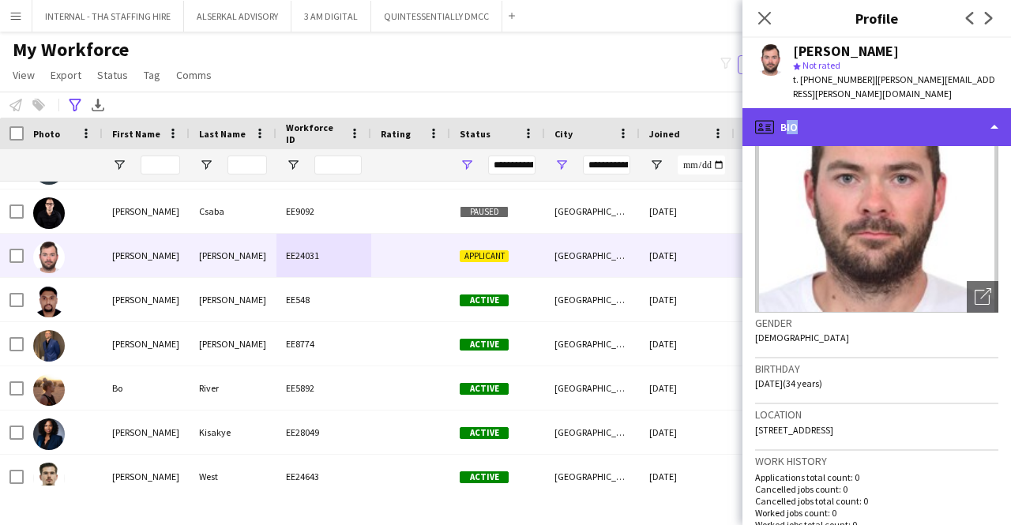 Image resolution: width=1011 pixels, height=525 pixels. Describe the element at coordinates (314, 133) in the screenshot. I see `span: Workforce ID` at that location.